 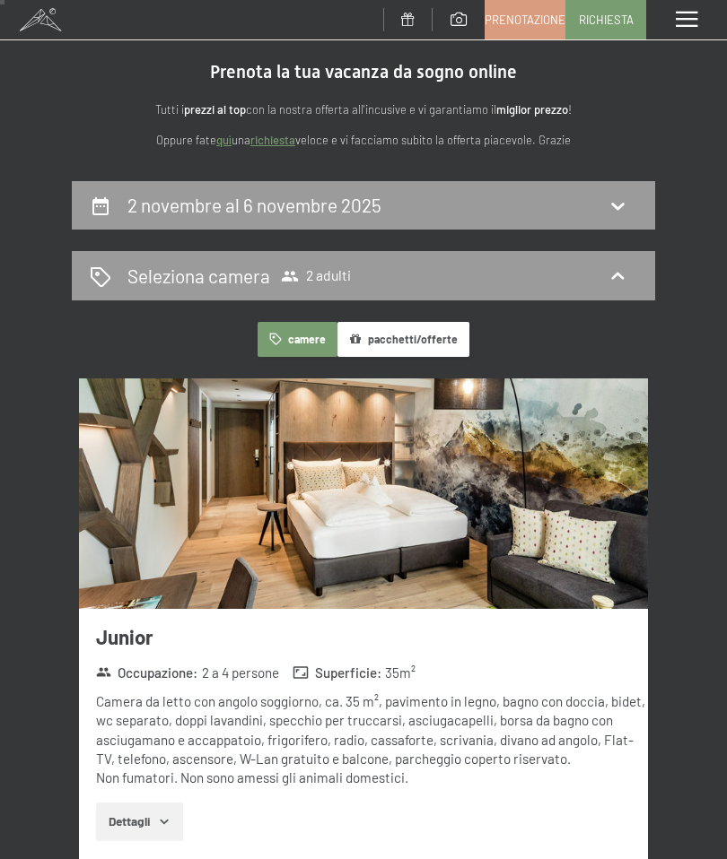 I want to click on span: 2 adulti, so click(x=316, y=276).